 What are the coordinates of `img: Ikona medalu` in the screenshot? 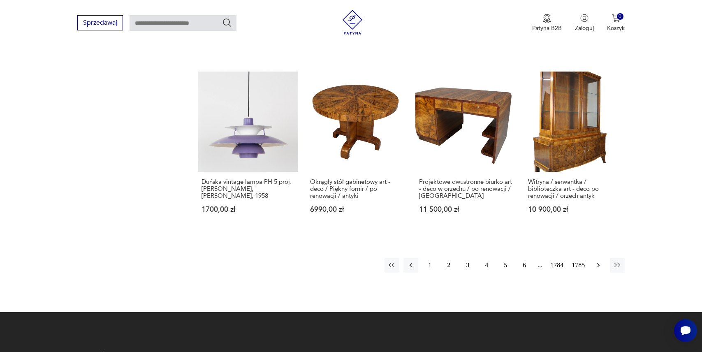 It's located at (547, 19).